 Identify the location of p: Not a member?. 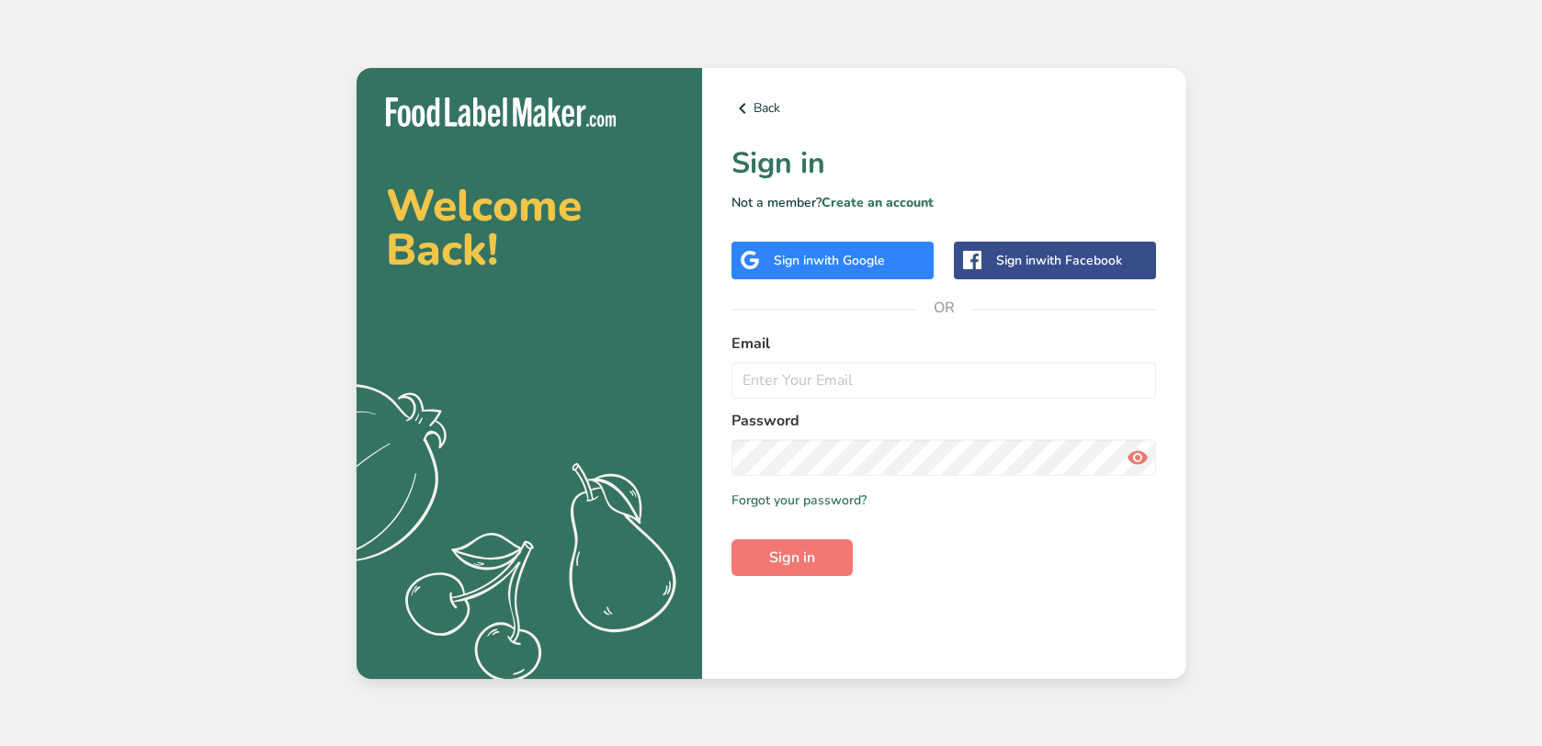
(944, 202).